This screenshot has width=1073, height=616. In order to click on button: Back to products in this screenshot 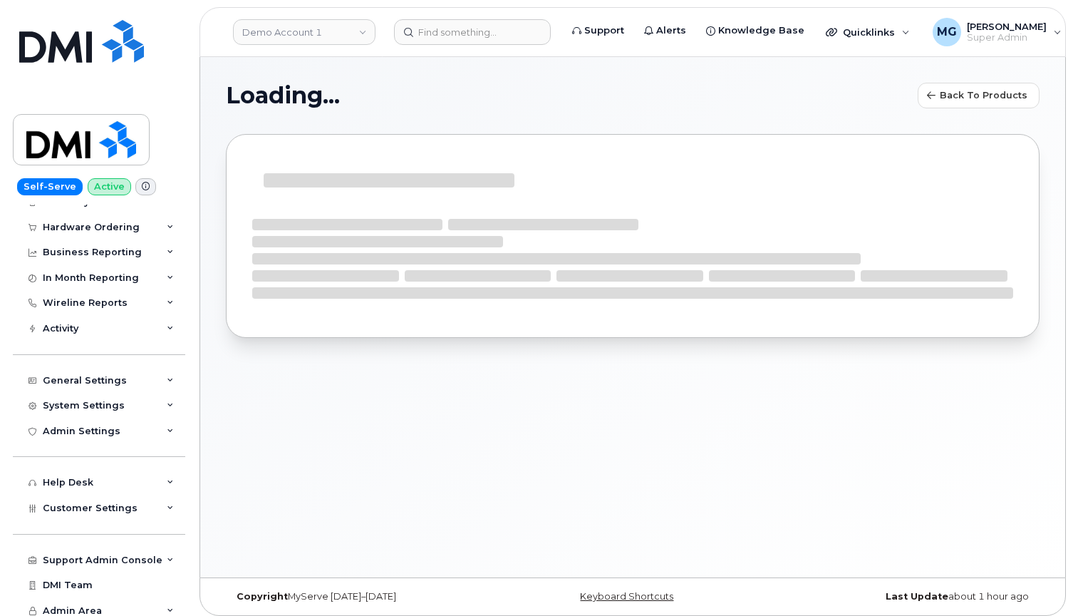, I will do `click(978, 95)`.